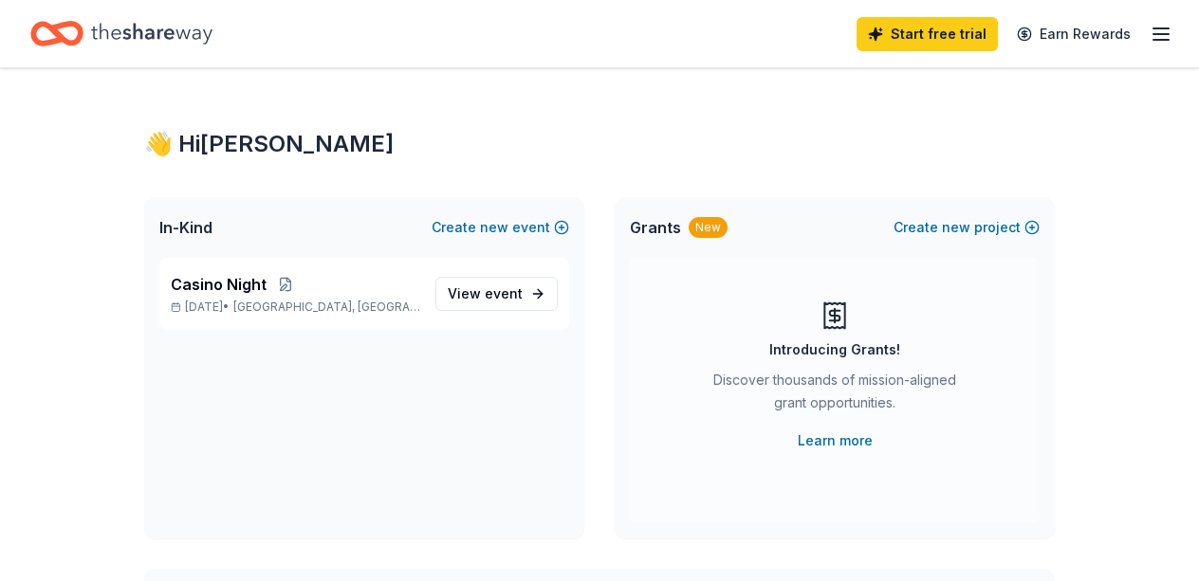  Describe the element at coordinates (708, 228) in the screenshot. I see `div: New` at that location.